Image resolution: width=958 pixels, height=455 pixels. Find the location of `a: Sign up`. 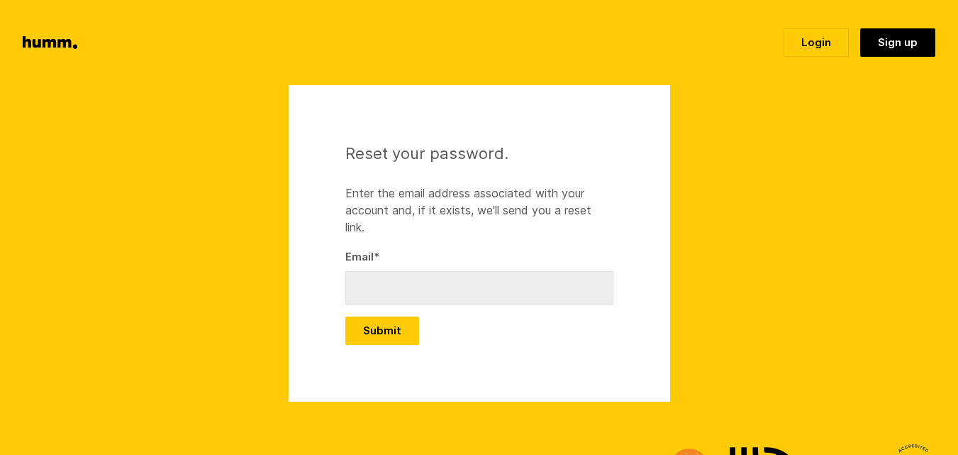

a: Sign up is located at coordinates (898, 43).